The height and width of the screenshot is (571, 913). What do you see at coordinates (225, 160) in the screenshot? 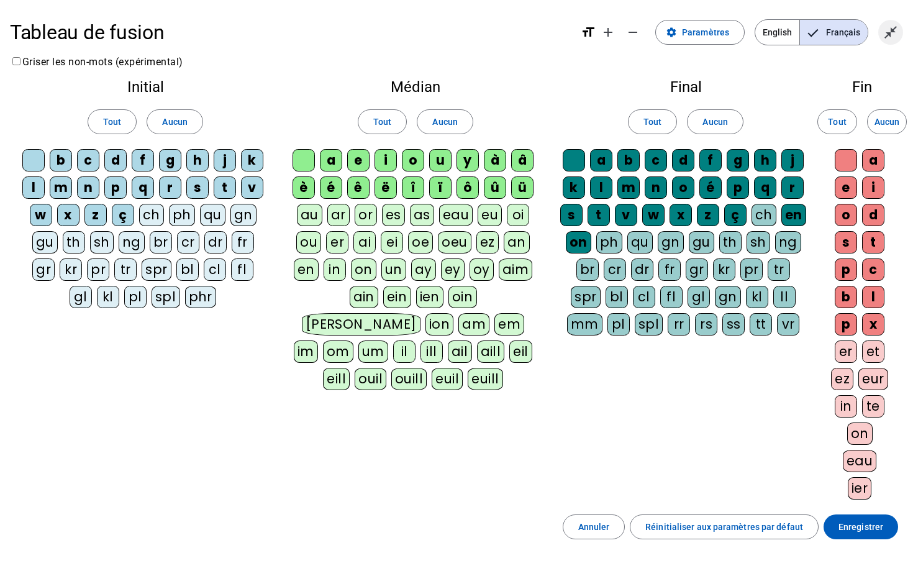
I see `div: j` at bounding box center [225, 160].